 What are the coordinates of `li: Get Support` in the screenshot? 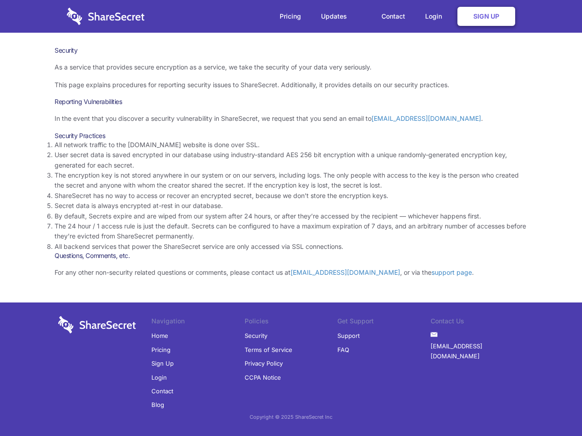 It's located at (384, 323).